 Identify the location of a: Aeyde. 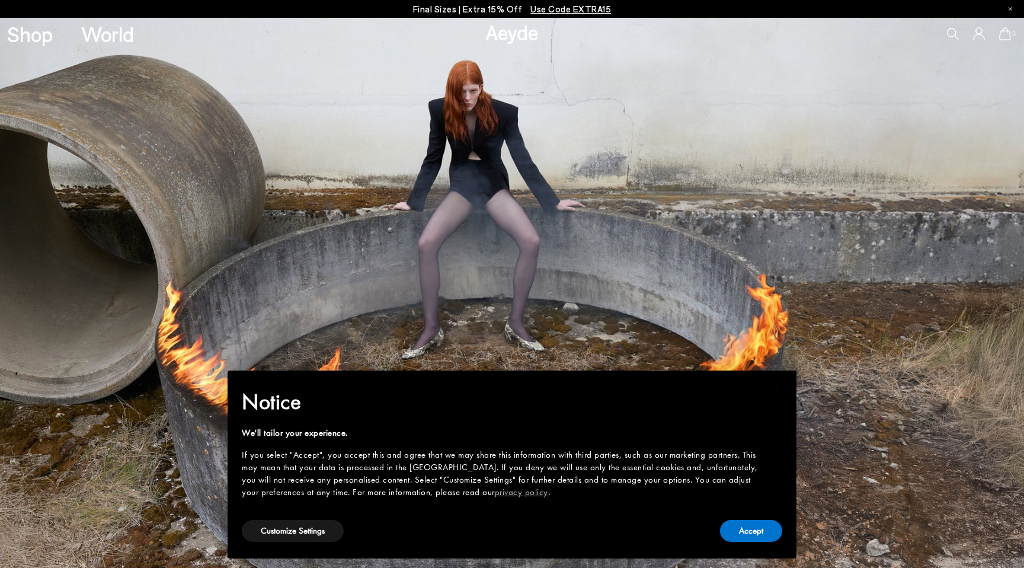
(512, 32).